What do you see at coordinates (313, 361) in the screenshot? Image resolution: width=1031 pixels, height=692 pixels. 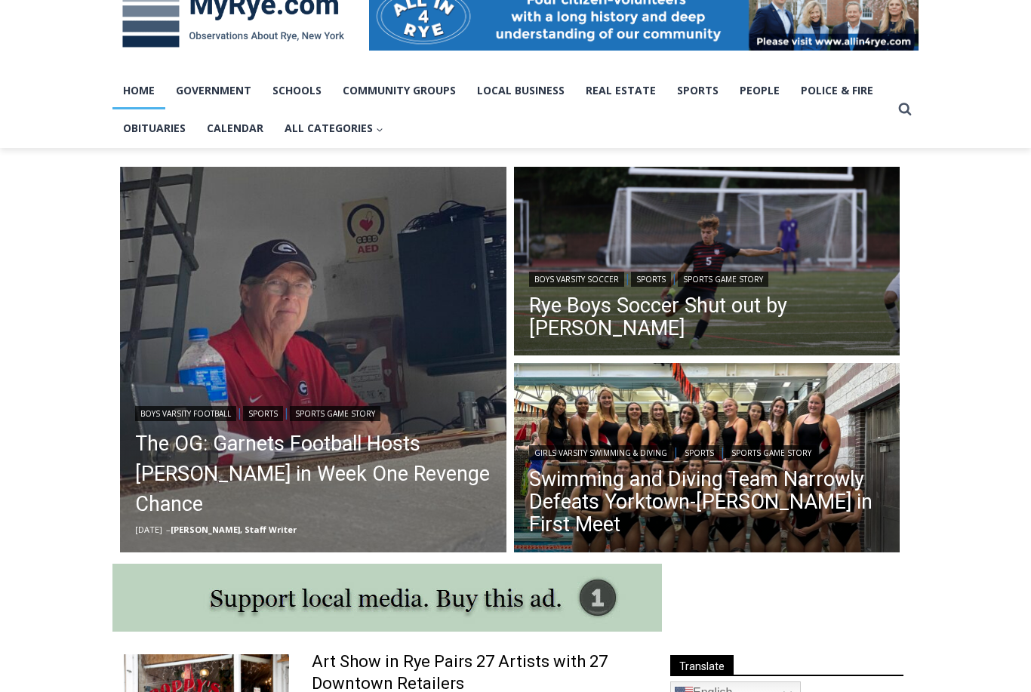 I see `img: (PHOTO" Steve “The OG” Feeney in the press box at Rye High School's Nugent Stadium, 2022.)` at bounding box center [313, 361].